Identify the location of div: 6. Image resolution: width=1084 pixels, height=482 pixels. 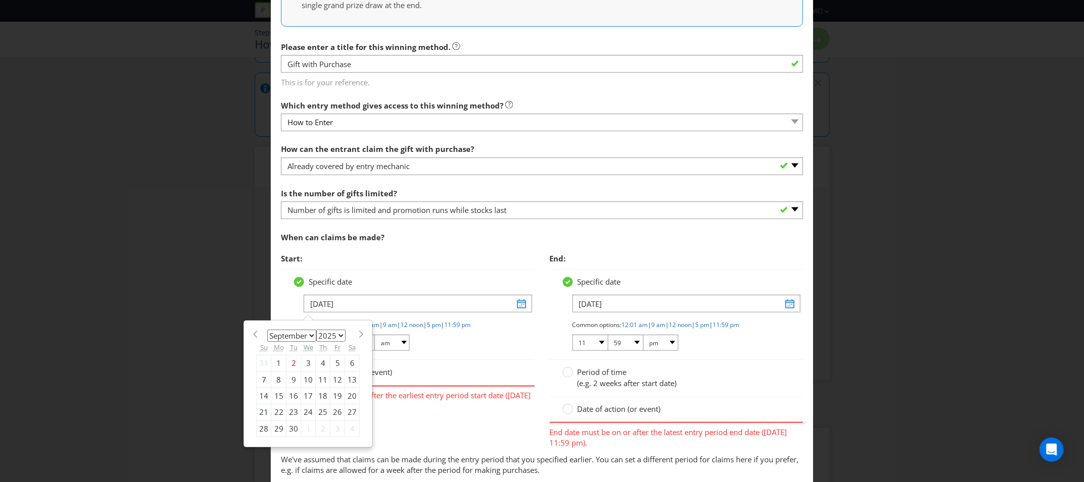
(352, 363).